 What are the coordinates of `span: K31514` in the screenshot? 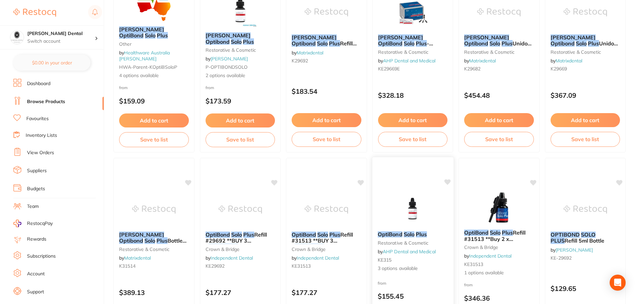 It's located at (127, 266).